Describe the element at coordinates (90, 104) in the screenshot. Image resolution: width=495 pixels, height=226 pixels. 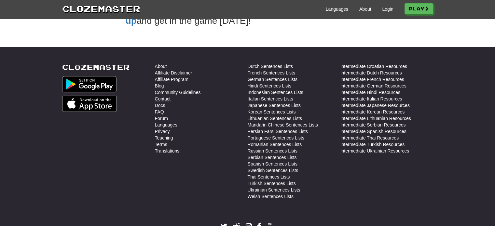
I see `img: Get it on App Store` at that location.